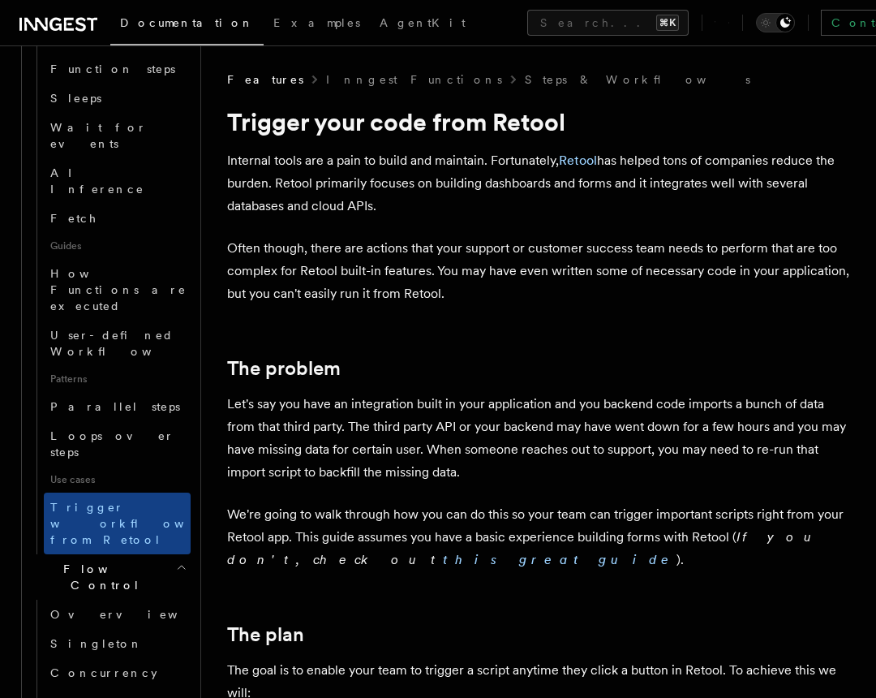  What do you see at coordinates (117, 135) in the screenshot?
I see `a: Wait for events` at bounding box center [117, 135].